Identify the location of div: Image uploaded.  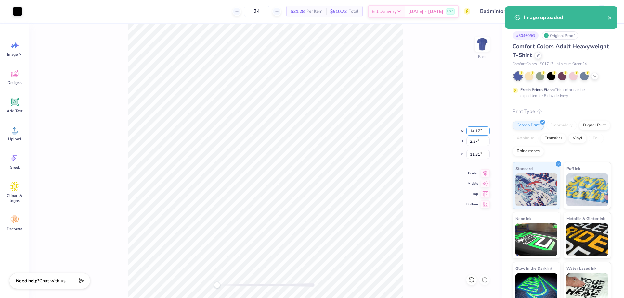
(565, 18).